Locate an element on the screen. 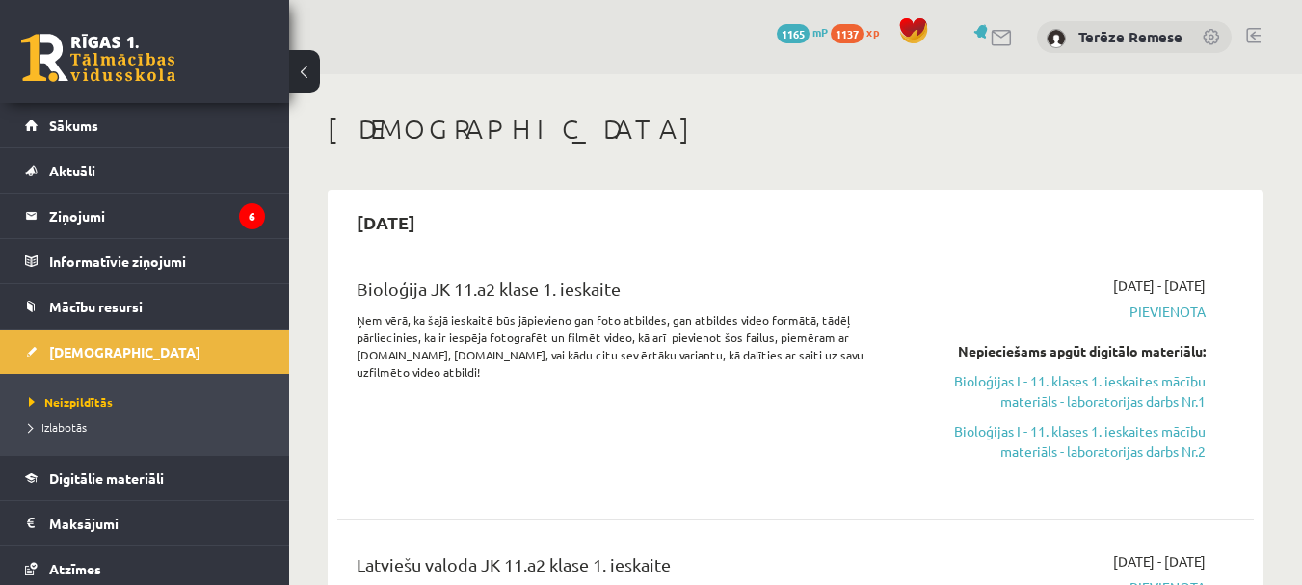 The height and width of the screenshot is (585, 1302). span: mP is located at coordinates (820, 32).